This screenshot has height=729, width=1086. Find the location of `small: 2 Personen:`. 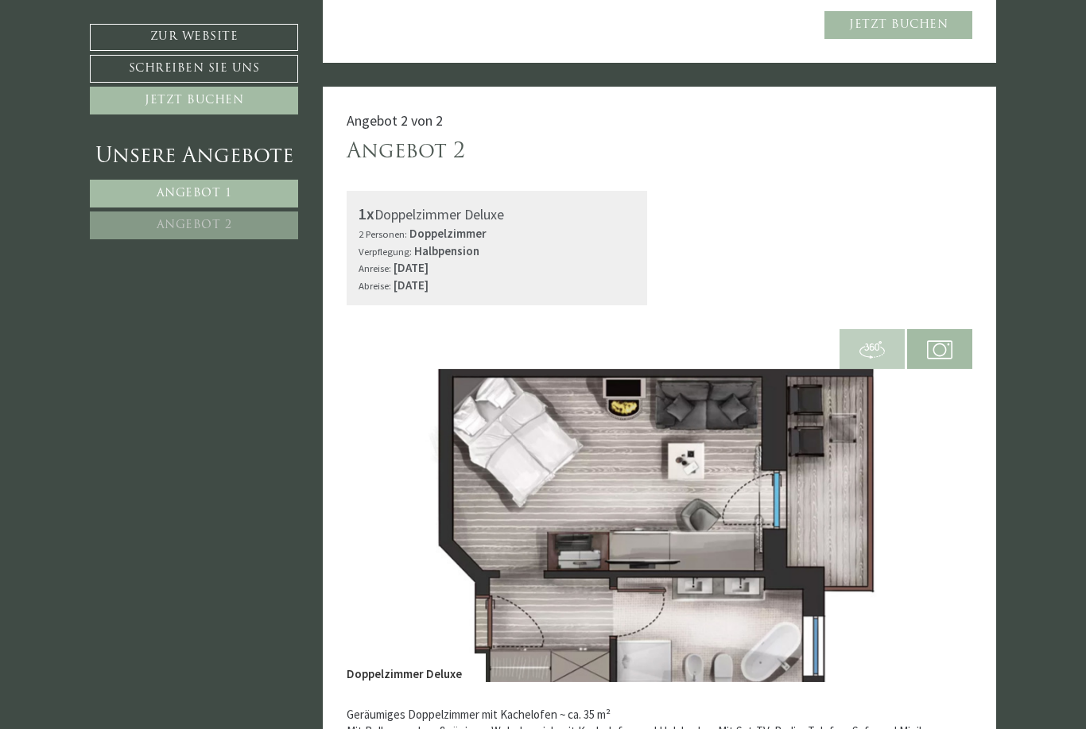

small: 2 Personen: is located at coordinates (382, 234).